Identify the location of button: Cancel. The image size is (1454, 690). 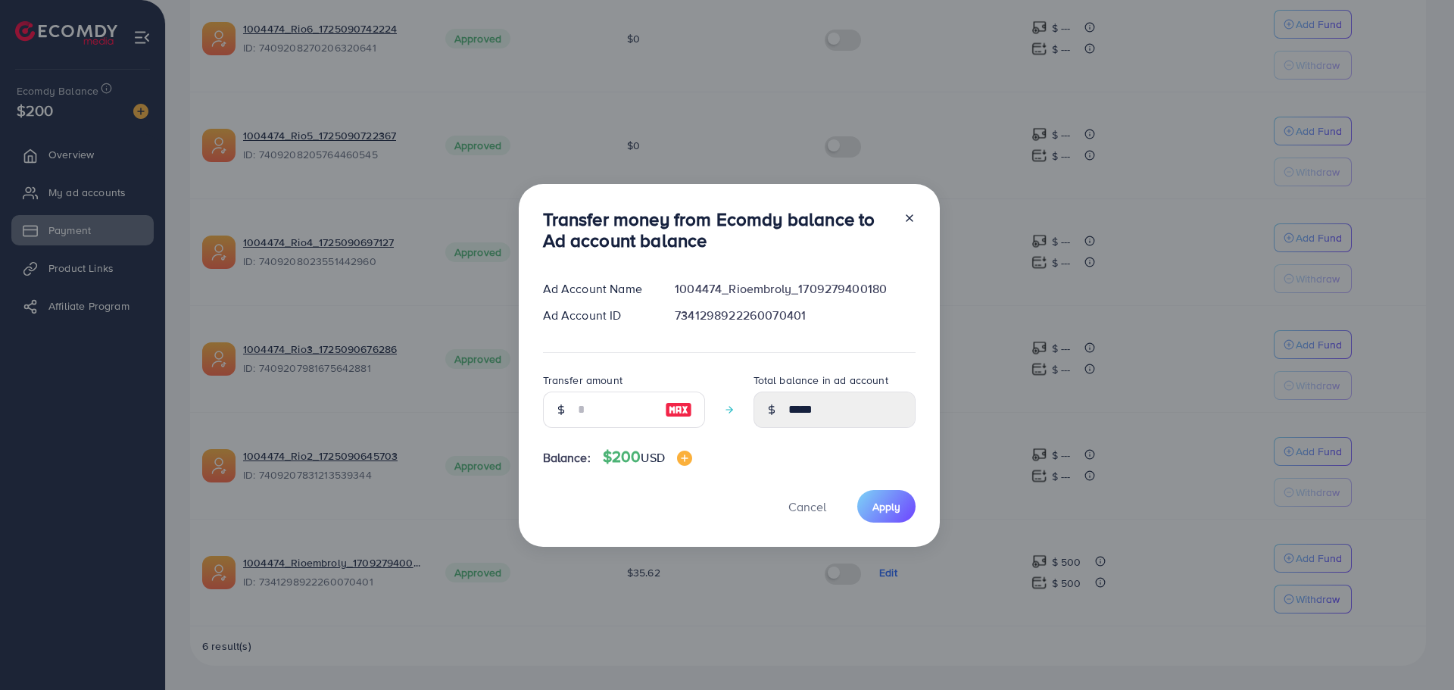
(807, 506).